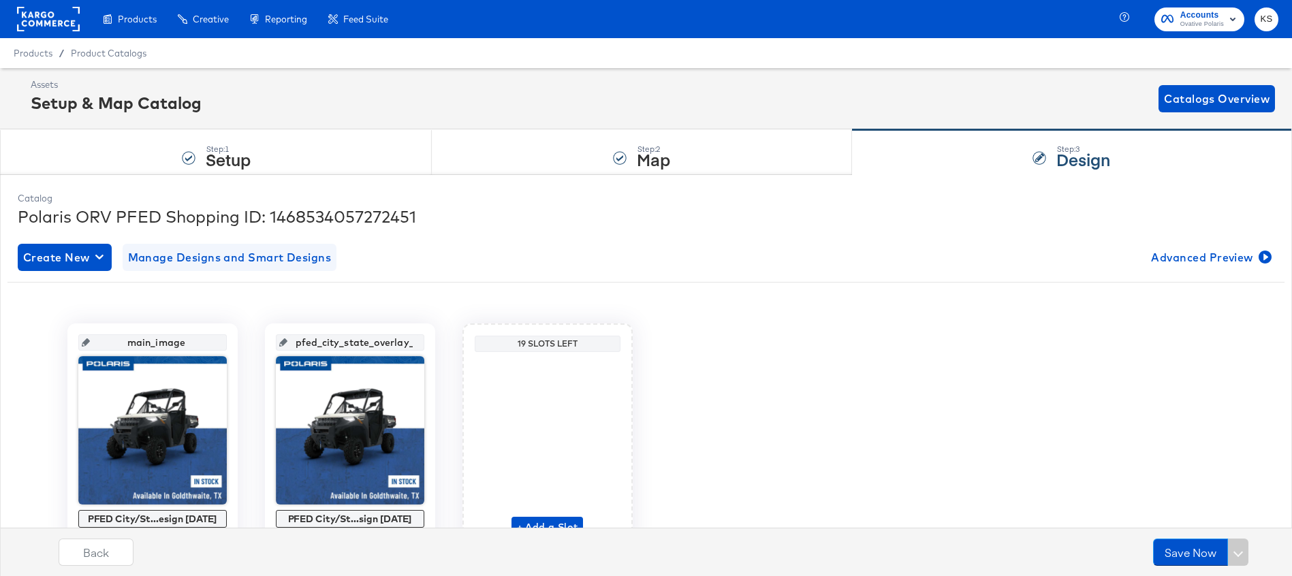 This screenshot has height=576, width=1292. Describe the element at coordinates (65, 258) in the screenshot. I see `span: Create New` at that location.